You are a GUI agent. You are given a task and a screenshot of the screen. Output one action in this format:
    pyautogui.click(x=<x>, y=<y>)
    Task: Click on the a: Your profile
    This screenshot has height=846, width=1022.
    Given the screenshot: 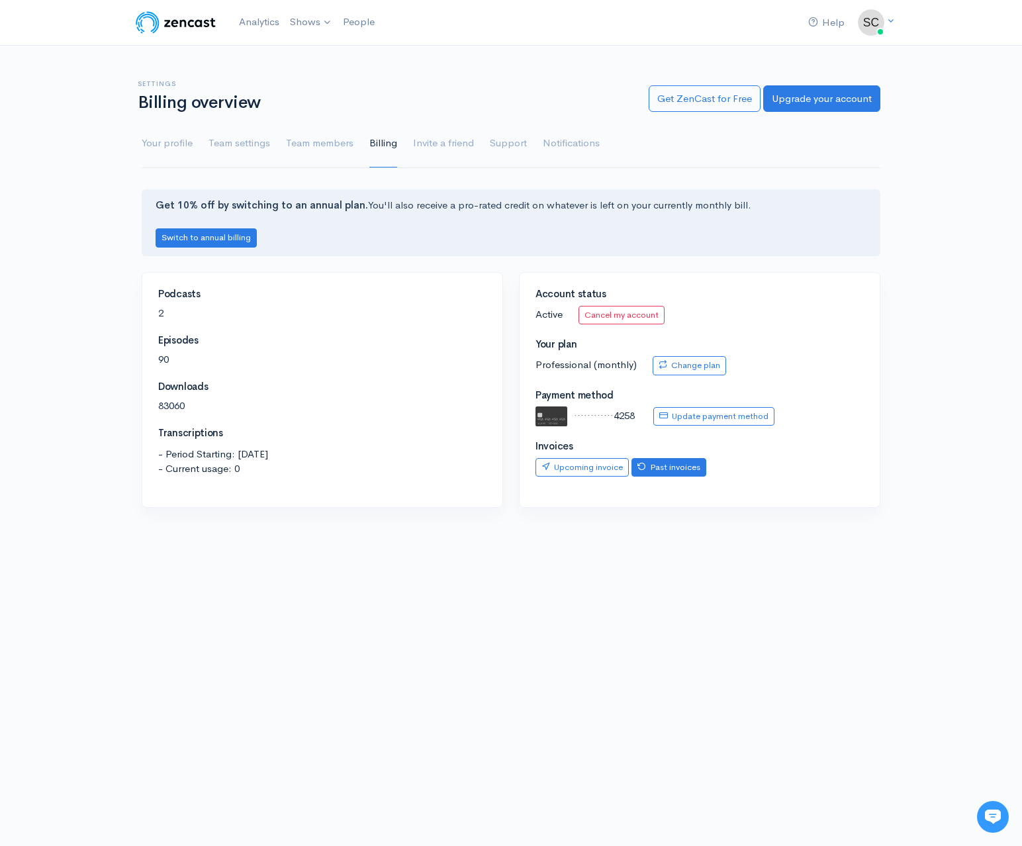 What is the action you would take?
    pyautogui.click(x=167, y=144)
    